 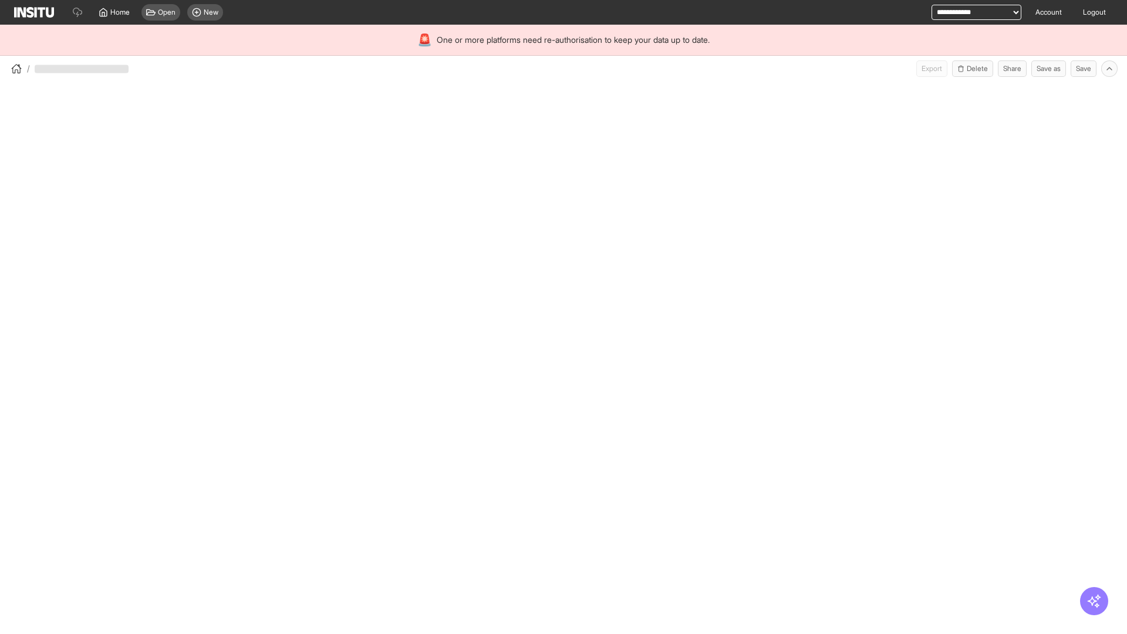 I want to click on span: Home, so click(x=120, y=12).